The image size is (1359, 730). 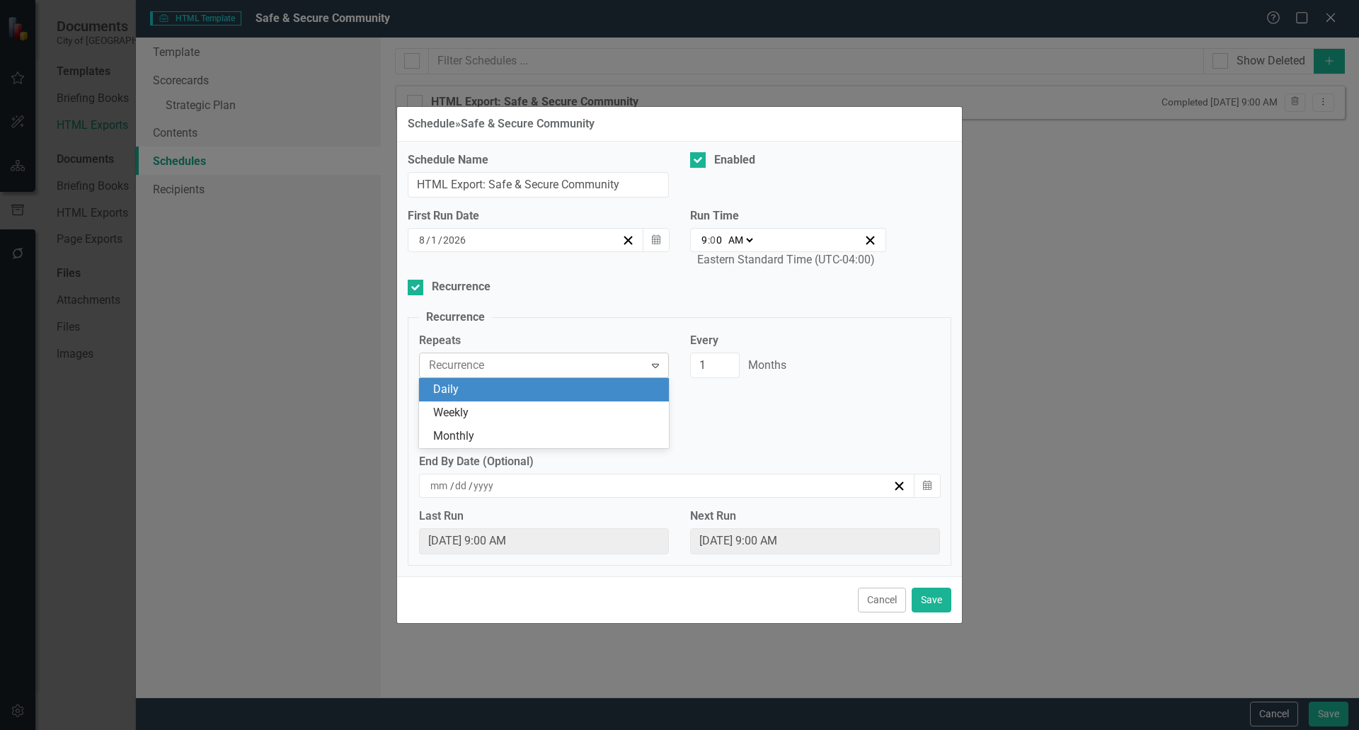 I want to click on div: Daily, so click(x=546, y=389).